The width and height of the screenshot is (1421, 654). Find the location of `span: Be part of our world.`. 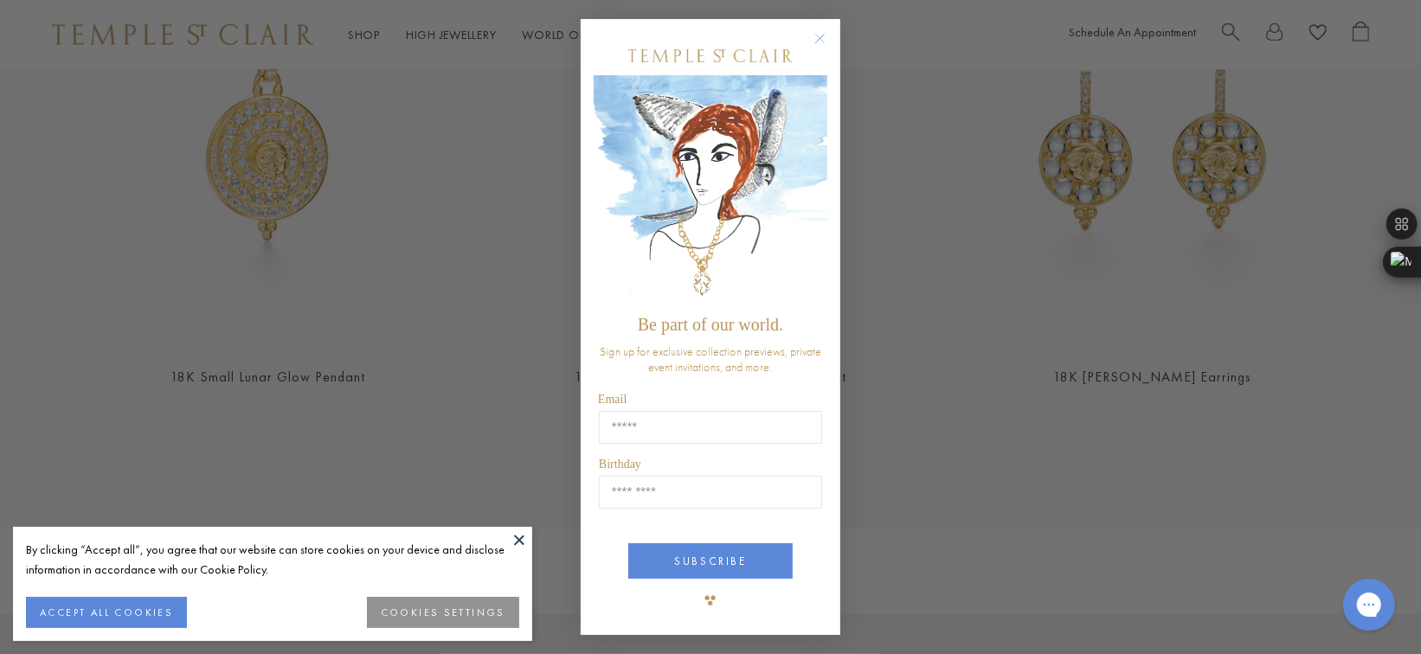

span: Be part of our world. is located at coordinates (711, 325).